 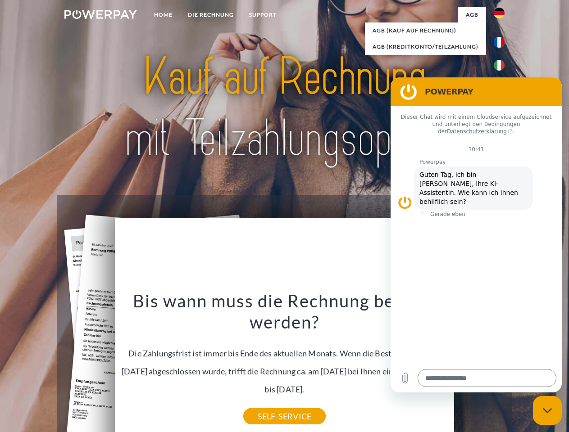 I want to click on p: 10:41, so click(x=86, y=72).